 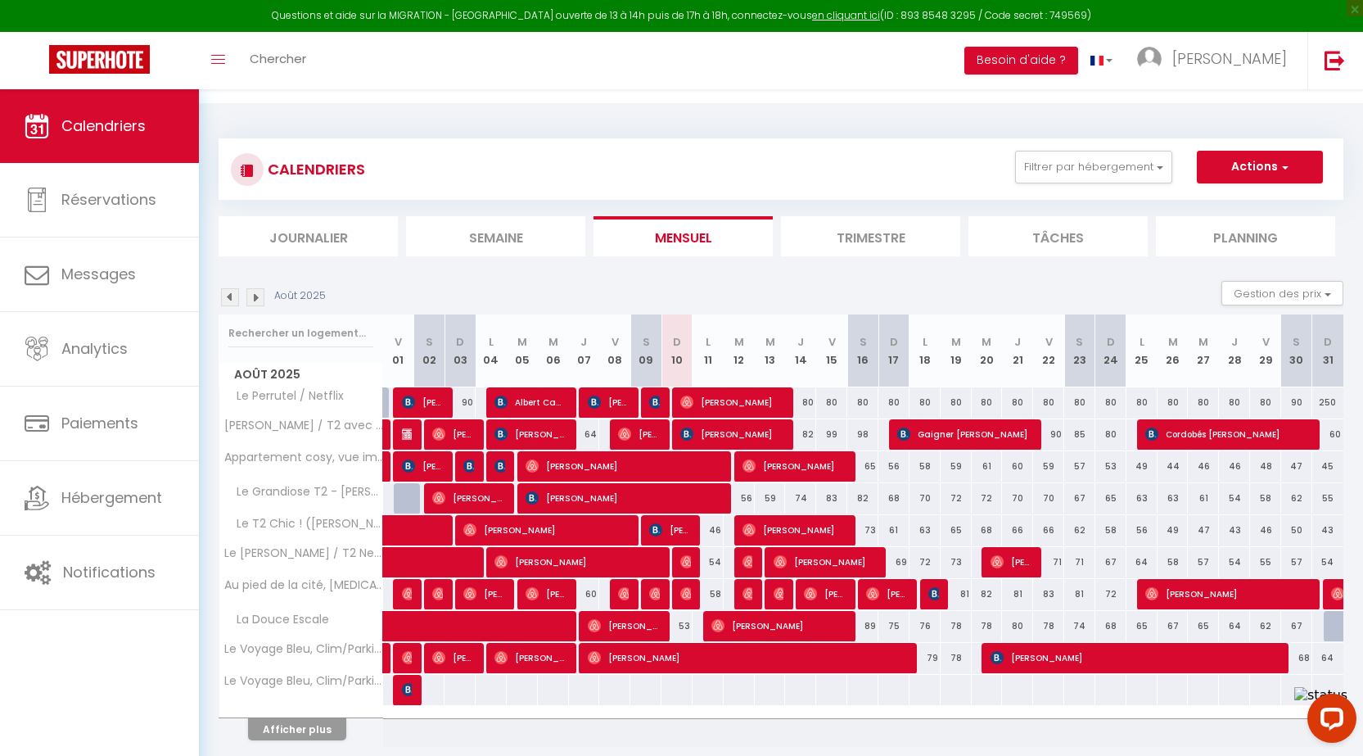 What do you see at coordinates (1021, 61) in the screenshot?
I see `button: Besoin d'aide ?` at bounding box center [1021, 61].